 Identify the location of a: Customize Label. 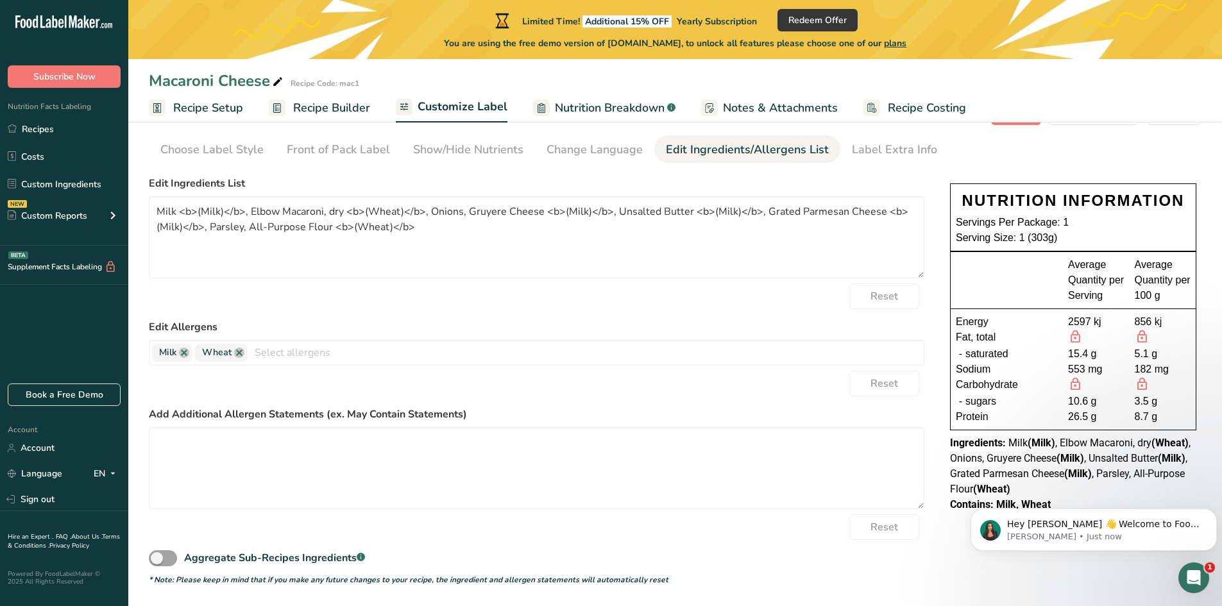
(452, 108).